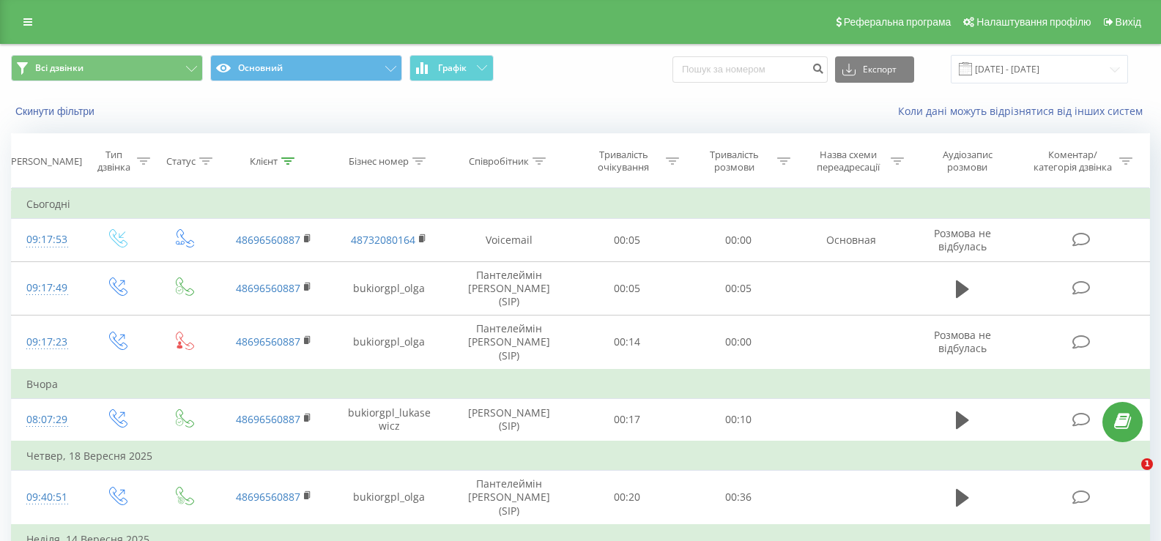 The height and width of the screenshot is (541, 1161). What do you see at coordinates (389, 420) in the screenshot?
I see `td: bukiorgpl_lukasewicz` at bounding box center [389, 420].